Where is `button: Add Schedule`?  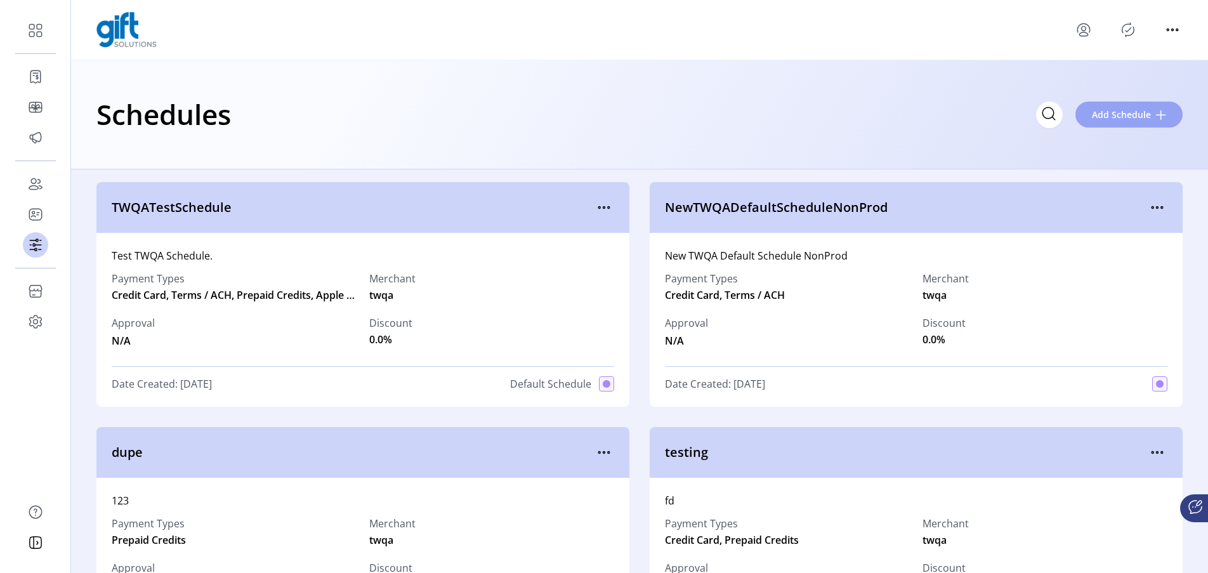 button: Add Schedule is located at coordinates (1128, 114).